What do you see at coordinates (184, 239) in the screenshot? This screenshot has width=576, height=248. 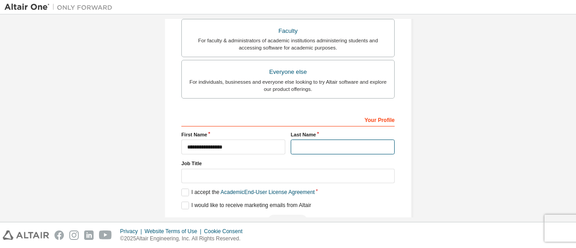 I see `p: © 2025 Altair Engineering, Inc. All Rights Reserved.` at bounding box center [184, 239].